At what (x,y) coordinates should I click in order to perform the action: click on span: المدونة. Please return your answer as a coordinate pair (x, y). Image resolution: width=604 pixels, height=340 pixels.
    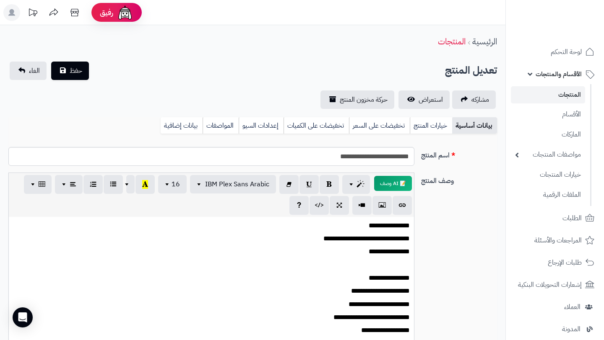
    Looking at the image, I should click on (571, 329).